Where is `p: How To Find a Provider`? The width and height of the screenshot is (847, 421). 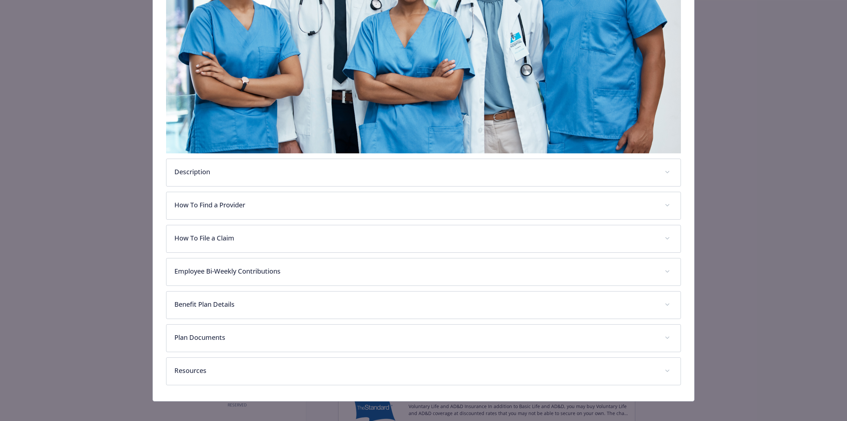
p: How To Find a Provider is located at coordinates (416, 205).